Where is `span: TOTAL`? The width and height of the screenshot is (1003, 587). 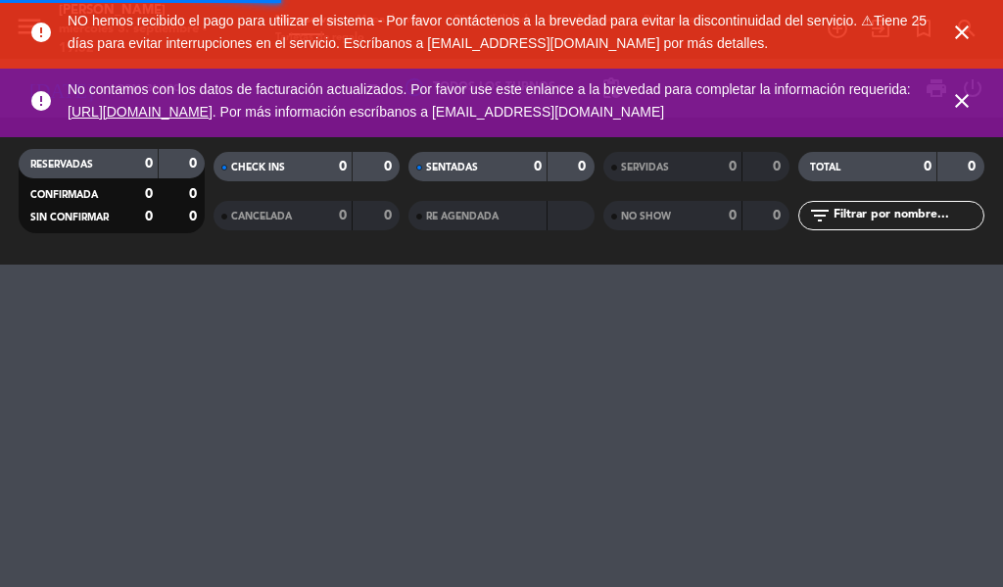 span: TOTAL is located at coordinates (825, 167).